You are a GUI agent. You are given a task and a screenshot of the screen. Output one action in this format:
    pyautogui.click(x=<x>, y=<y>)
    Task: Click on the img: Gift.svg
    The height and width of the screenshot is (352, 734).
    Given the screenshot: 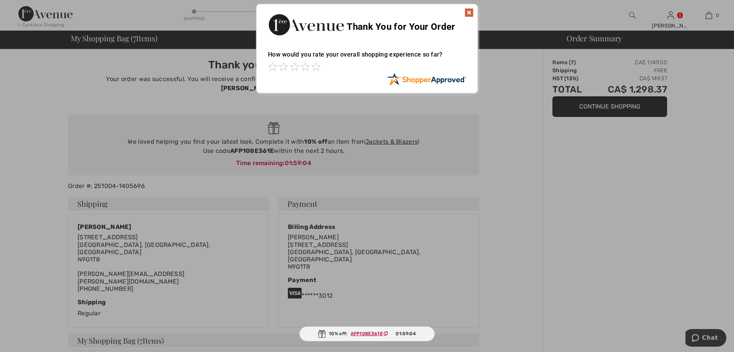 What is the action you would take?
    pyautogui.click(x=322, y=334)
    